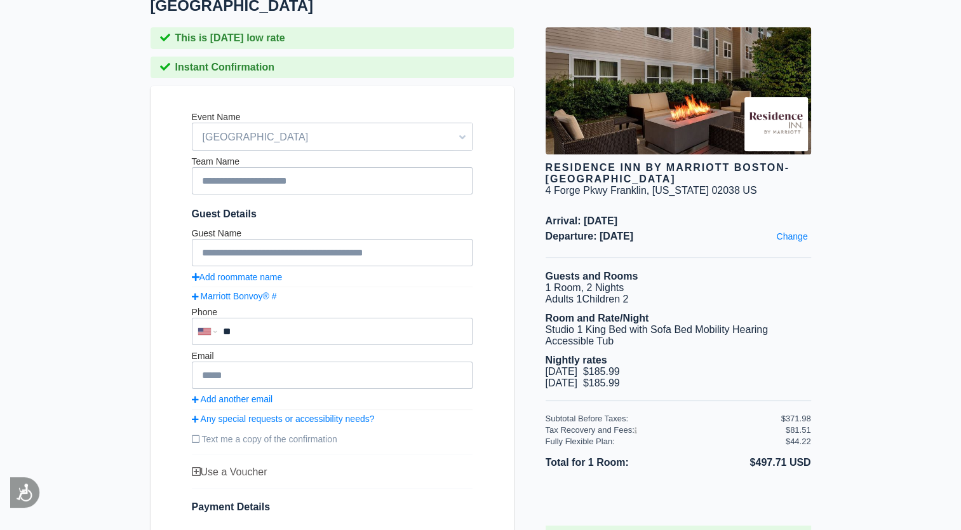 This screenshot has height=530, width=961. What do you see at coordinates (332, 214) in the screenshot?
I see `span: Guest Details` at bounding box center [332, 214].